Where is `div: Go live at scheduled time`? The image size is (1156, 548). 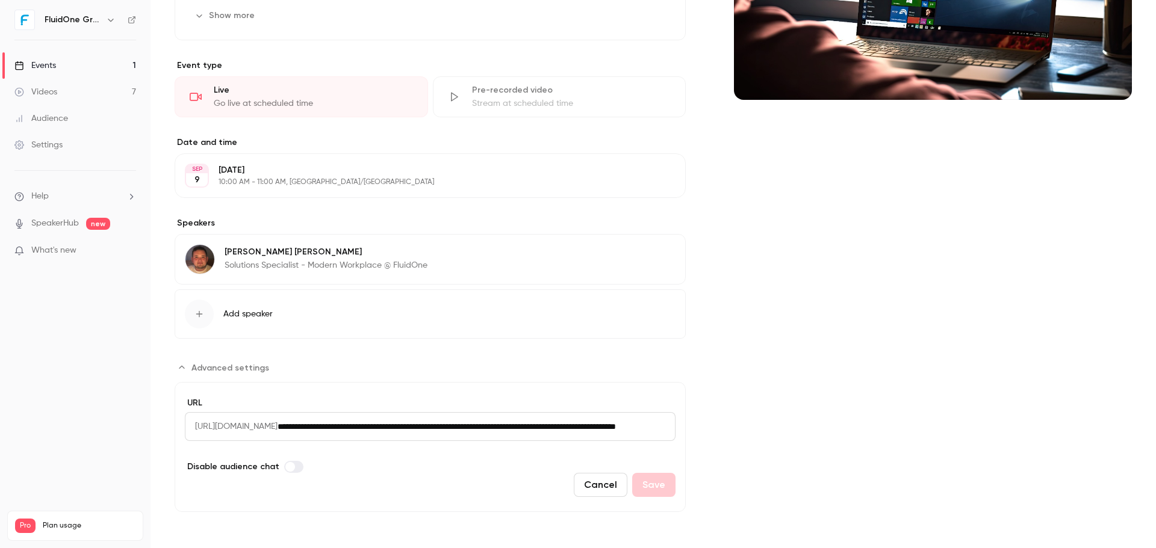 div: Go live at scheduled time is located at coordinates (313, 104).